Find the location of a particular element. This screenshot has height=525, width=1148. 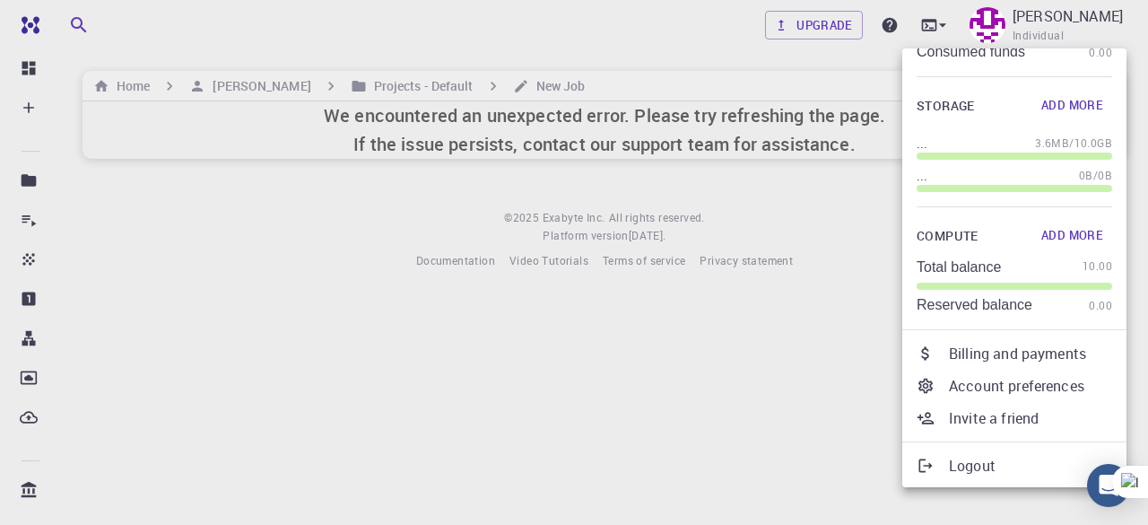

a: Account preferences is located at coordinates (1014, 386).